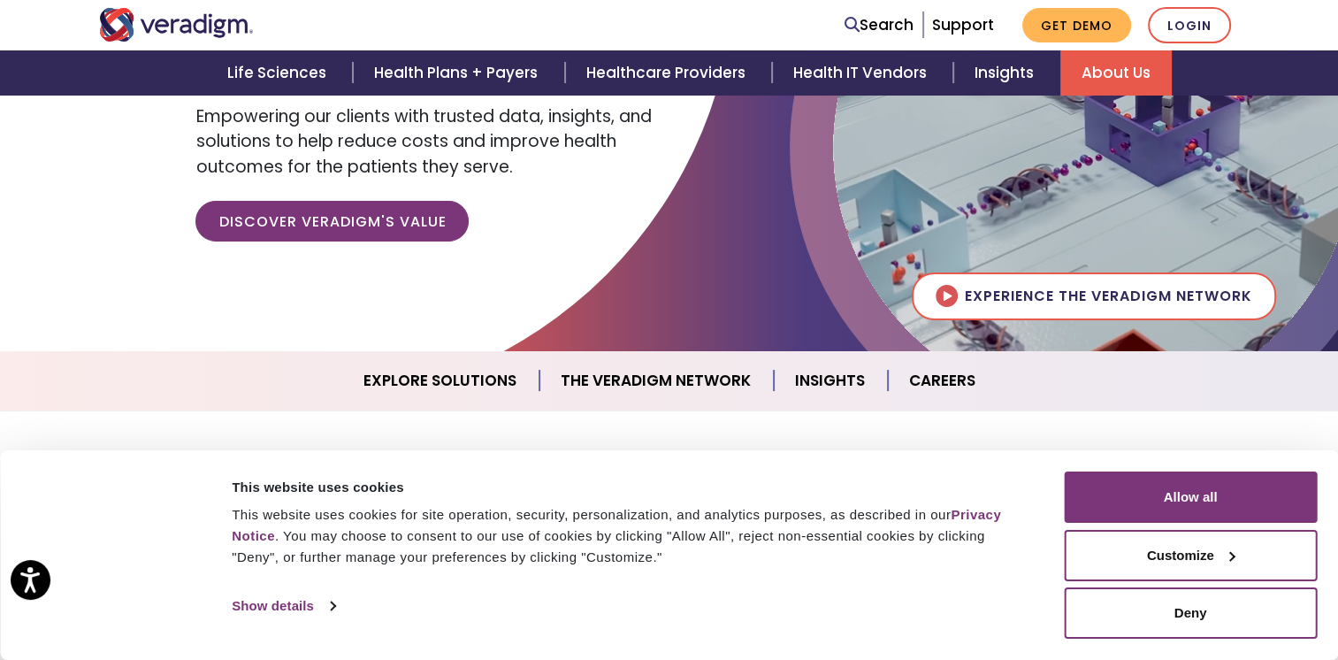 Image resolution: width=1338 pixels, height=660 pixels. Describe the element at coordinates (879, 25) in the screenshot. I see `a: Search` at that location.